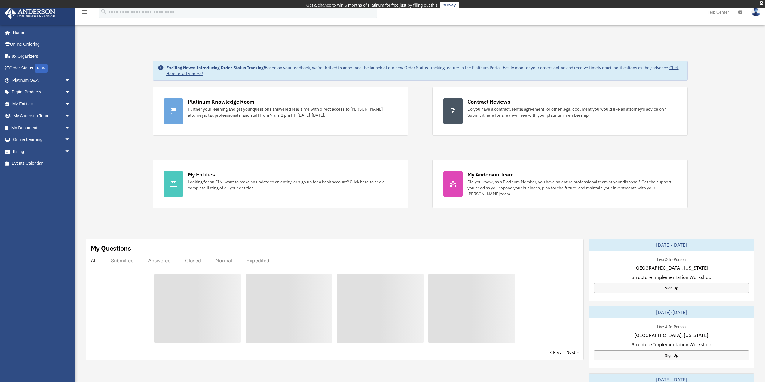 This screenshot has height=382, width=765. What do you see at coordinates (41, 68) in the screenshot?
I see `div: NEW` at bounding box center [41, 68].